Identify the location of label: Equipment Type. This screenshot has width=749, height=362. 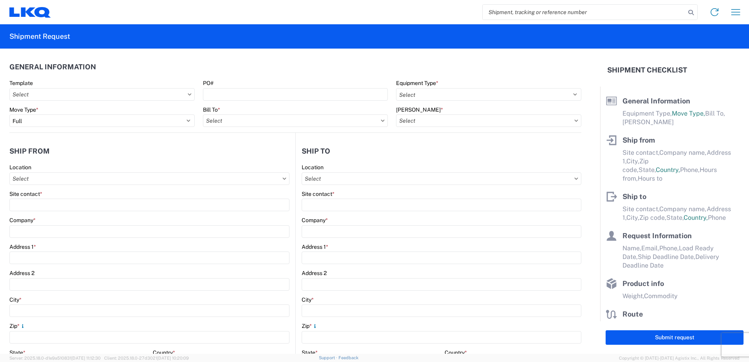
(417, 83).